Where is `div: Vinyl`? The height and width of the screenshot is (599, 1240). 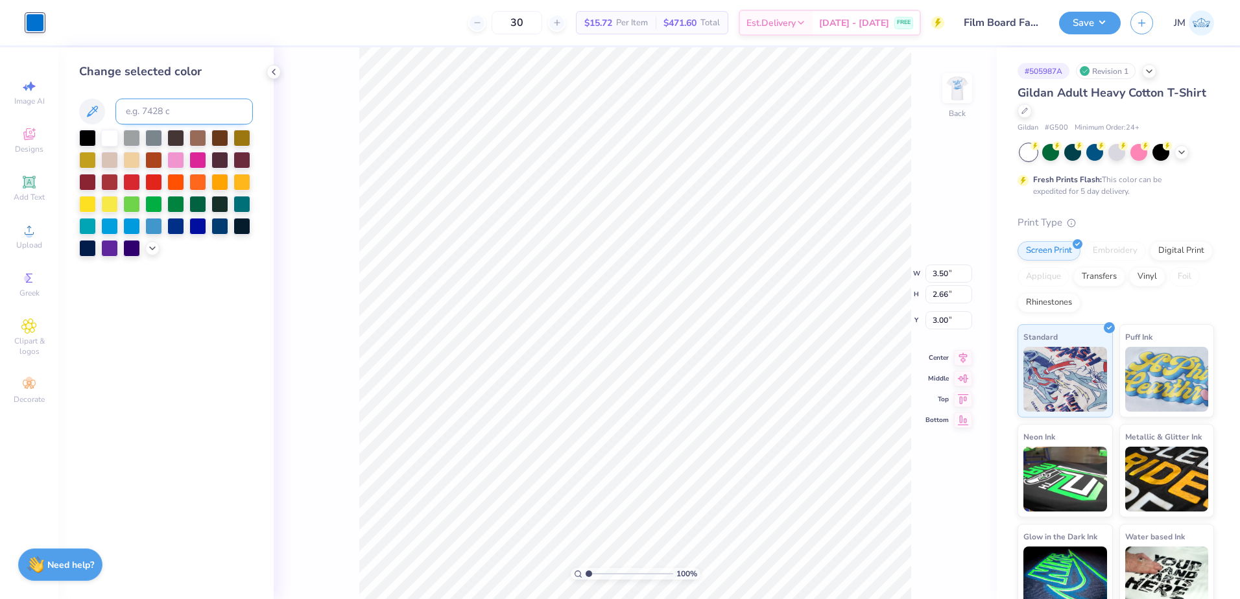
div: Vinyl is located at coordinates (1148, 277).